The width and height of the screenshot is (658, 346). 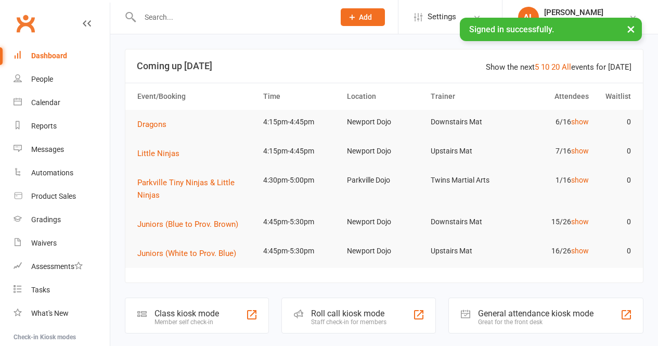 What do you see at coordinates (61, 266) in the screenshot?
I see `a: Assessments` at bounding box center [61, 266].